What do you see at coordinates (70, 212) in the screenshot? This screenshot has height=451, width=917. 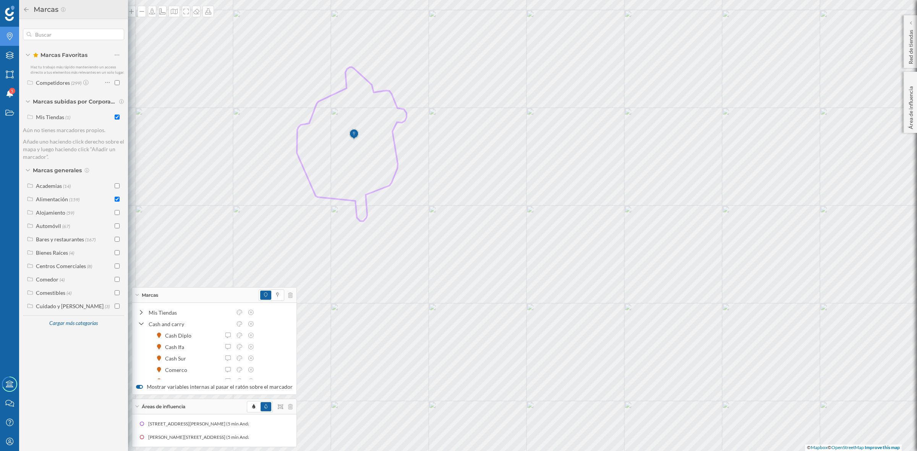 I see `span: (59)` at bounding box center [70, 212].